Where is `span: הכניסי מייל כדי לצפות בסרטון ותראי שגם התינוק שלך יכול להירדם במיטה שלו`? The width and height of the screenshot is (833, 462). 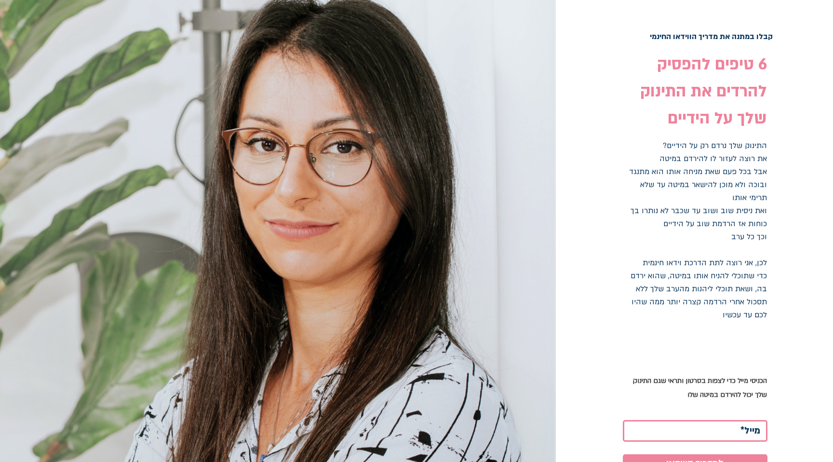 span: הכניסי מייל כדי לצפות בסרטון ותראי שגם התינוק שלך יכול להירדם במיטה שלו is located at coordinates (700, 387).